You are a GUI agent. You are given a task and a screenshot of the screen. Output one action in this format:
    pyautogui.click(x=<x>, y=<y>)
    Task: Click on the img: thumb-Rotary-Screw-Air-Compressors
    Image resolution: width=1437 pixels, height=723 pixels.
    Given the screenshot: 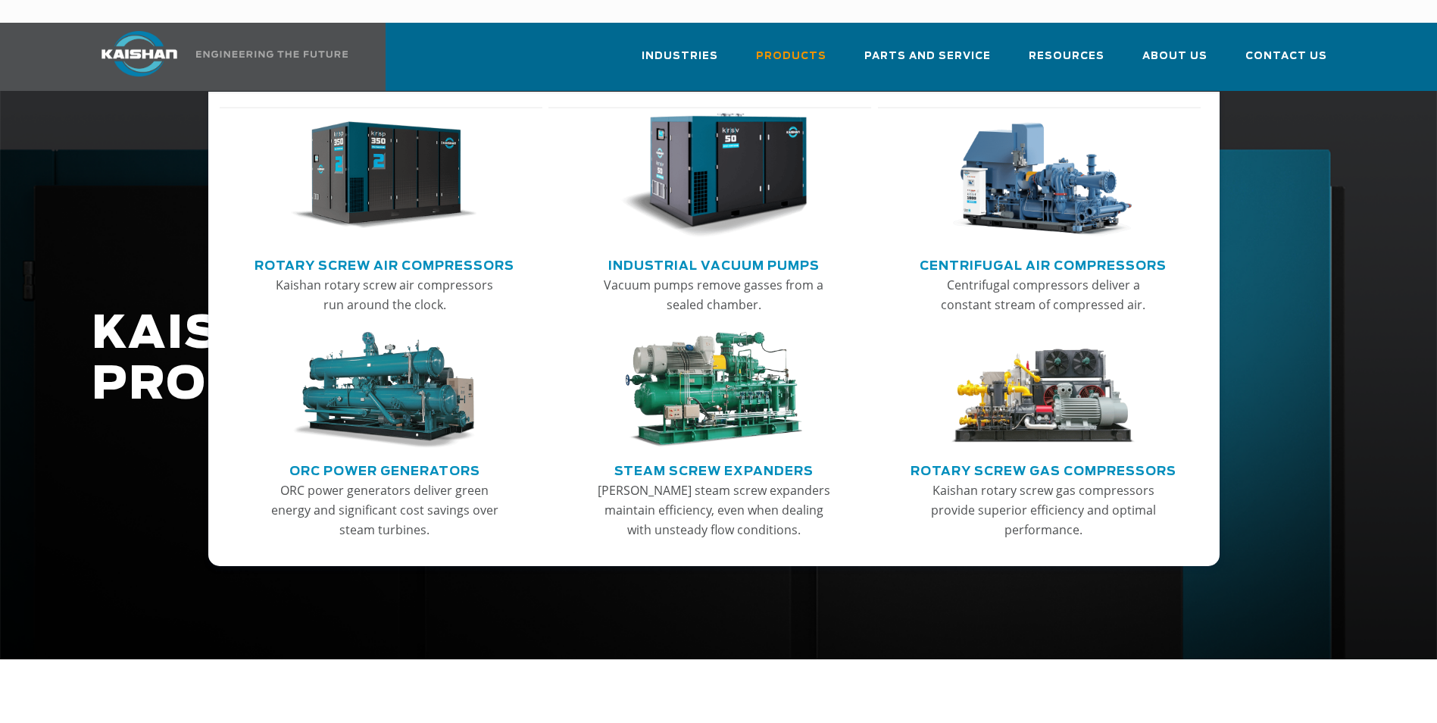 What is the action you would take?
    pyautogui.click(x=384, y=176)
    